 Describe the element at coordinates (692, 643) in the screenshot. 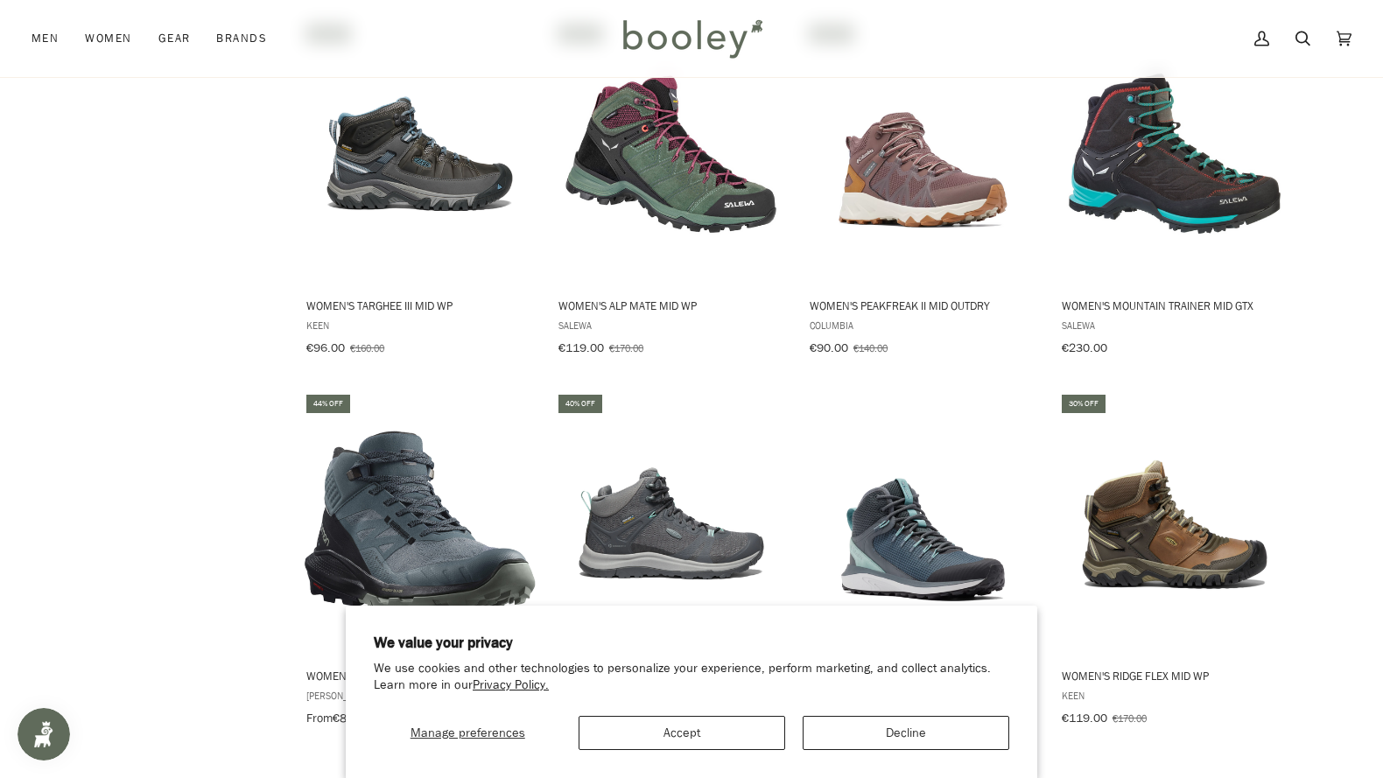

I see `h2: We value your privacy` at that location.